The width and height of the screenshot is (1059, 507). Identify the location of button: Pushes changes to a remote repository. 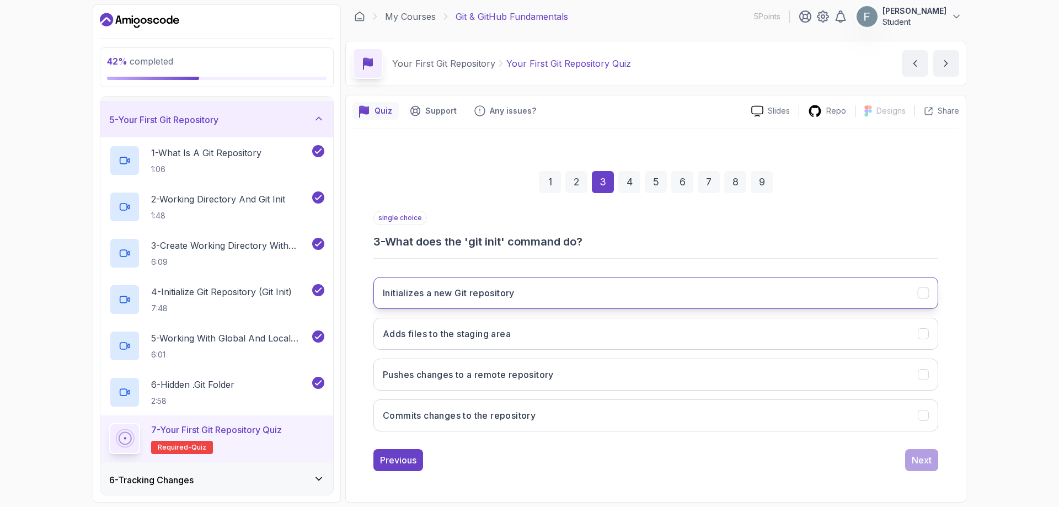
(656, 374).